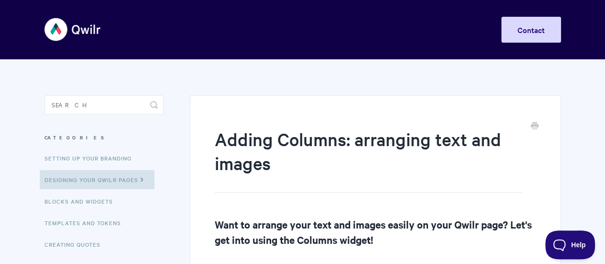  Describe the element at coordinates (104, 105) in the screenshot. I see `input: Search` at that location.